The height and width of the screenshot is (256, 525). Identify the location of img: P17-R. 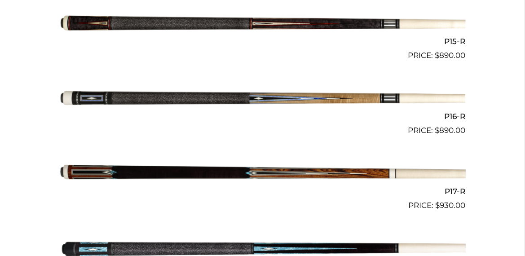
(263, 174).